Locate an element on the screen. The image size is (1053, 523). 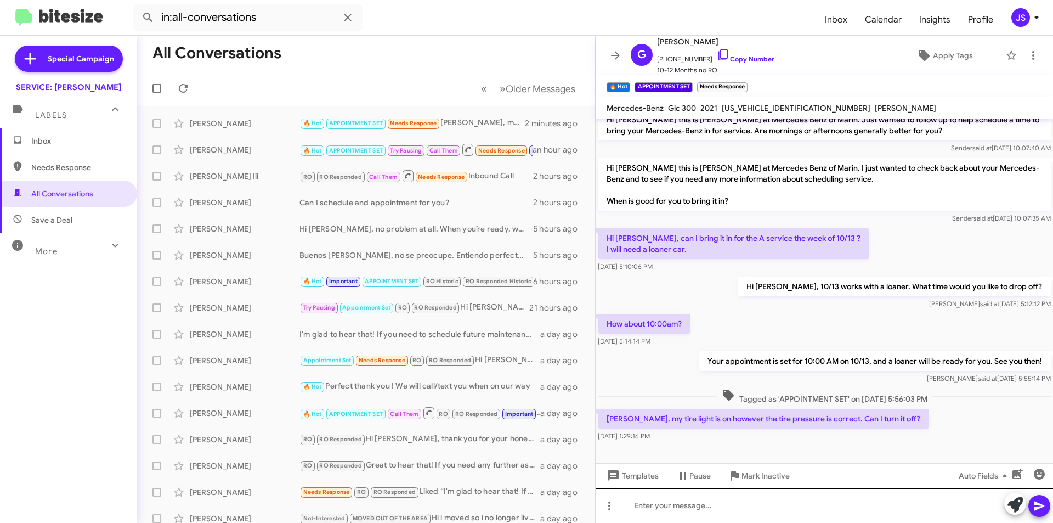
div: Perfect thank you ! We will call/text you when on our way is located at coordinates (420, 386).